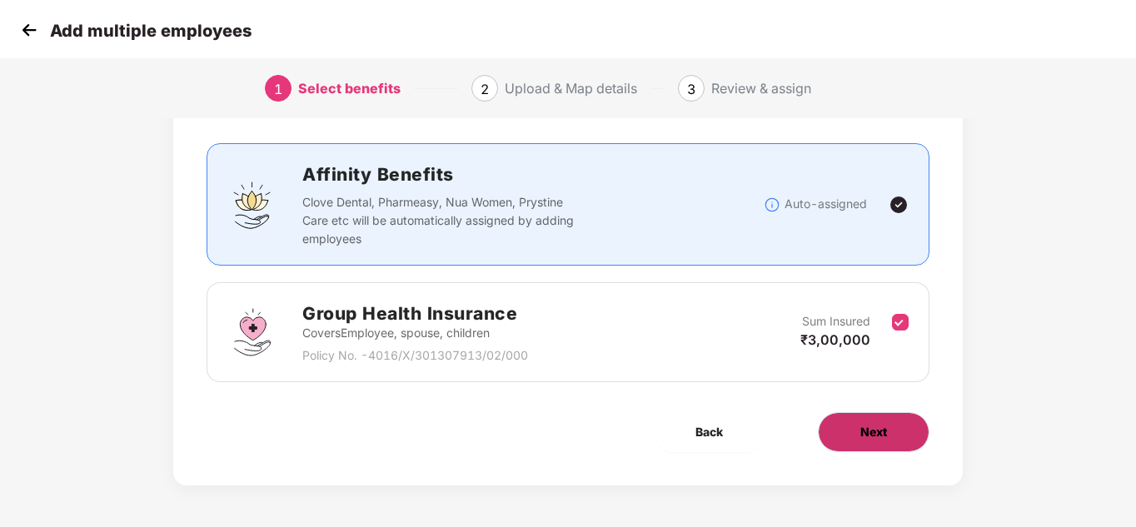 Image resolution: width=1136 pixels, height=527 pixels. Describe the element at coordinates (252, 332) in the screenshot. I see `img: svg+xml;base64,PHN2ZyBpZD0iR3JvdXBfSGVhbHRoX0luc3VyYW5jZSIgZGF0YS1uYW1lPSJHcm91cCBIZWFsdGggSW5zdX...` at that location.